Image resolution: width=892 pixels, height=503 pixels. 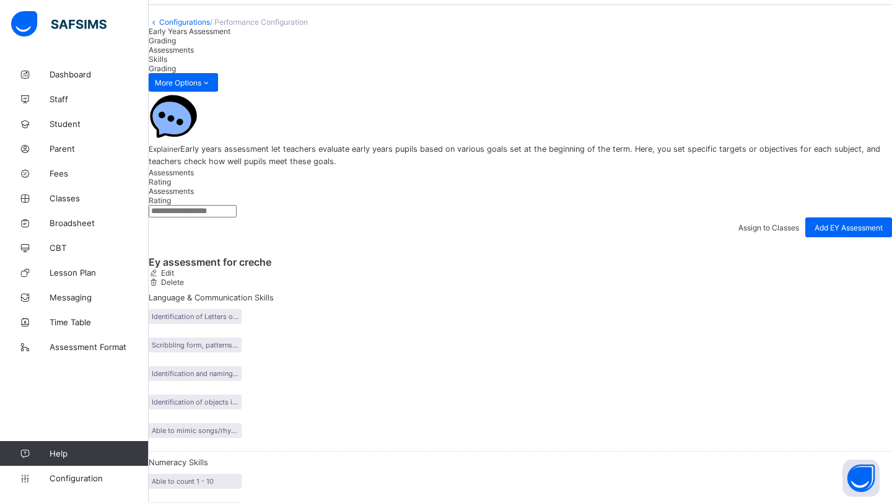 What do you see at coordinates (99, 322) in the screenshot?
I see `span: Time Table` at bounding box center [99, 322].